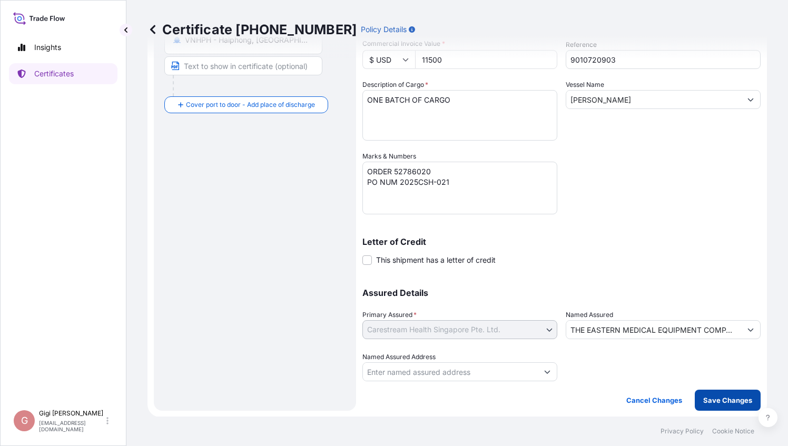 The width and height of the screenshot is (788, 446). I want to click on span: This shipment has a letter of credit, so click(436, 260).